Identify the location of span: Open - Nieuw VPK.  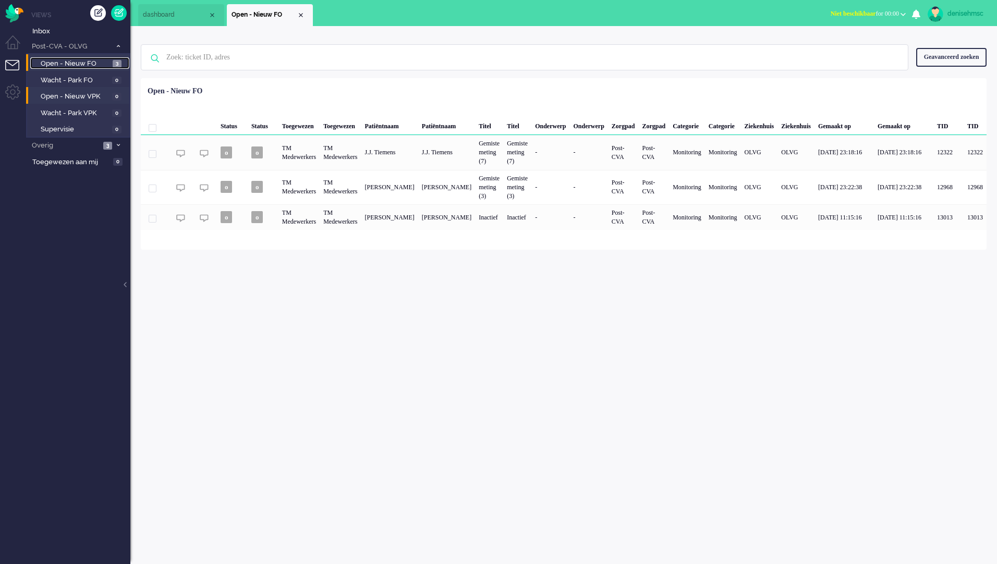
(75, 97).